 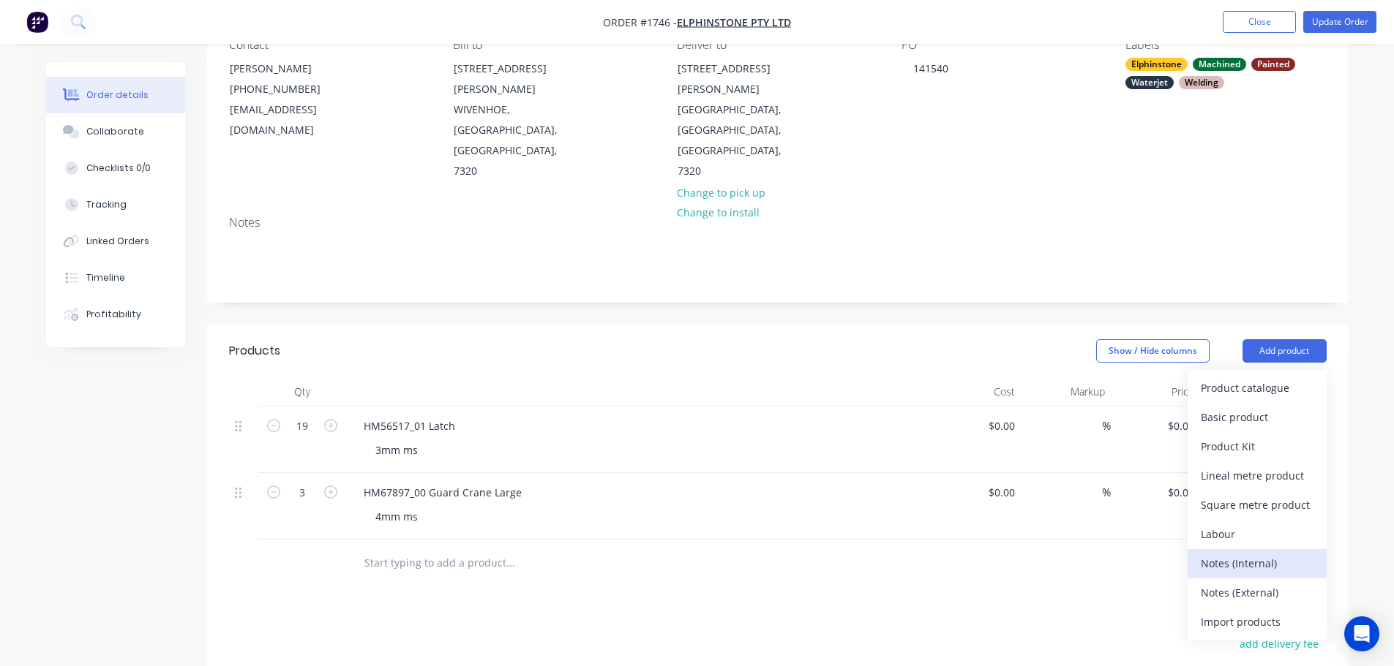 What do you see at coordinates (116, 278) in the screenshot?
I see `button: Timeline` at bounding box center [116, 278].